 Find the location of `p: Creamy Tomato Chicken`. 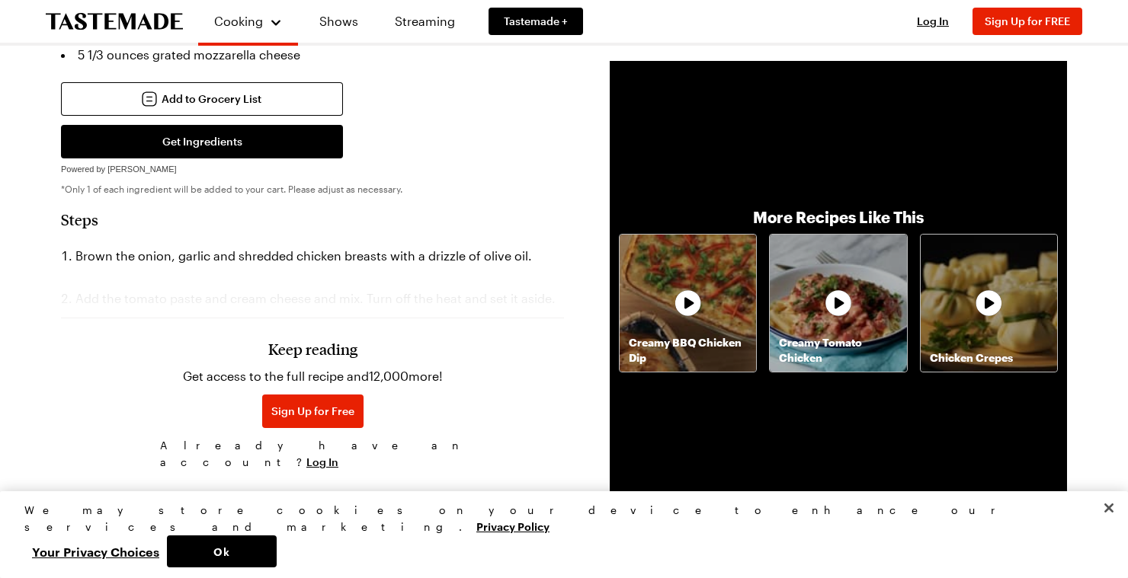

p: Creamy Tomato Chicken is located at coordinates (838, 351).